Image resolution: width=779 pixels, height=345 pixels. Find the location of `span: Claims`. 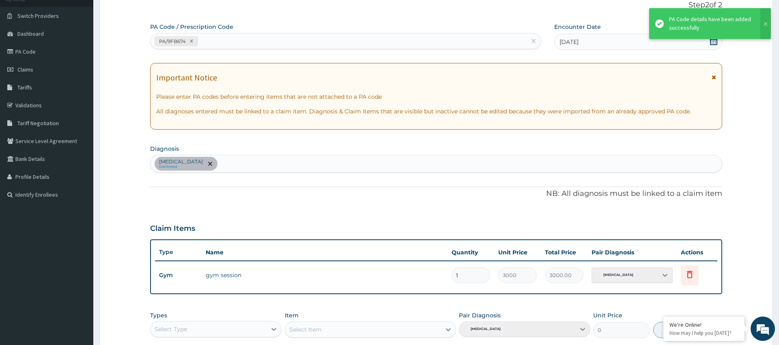

span: Claims is located at coordinates (25, 69).